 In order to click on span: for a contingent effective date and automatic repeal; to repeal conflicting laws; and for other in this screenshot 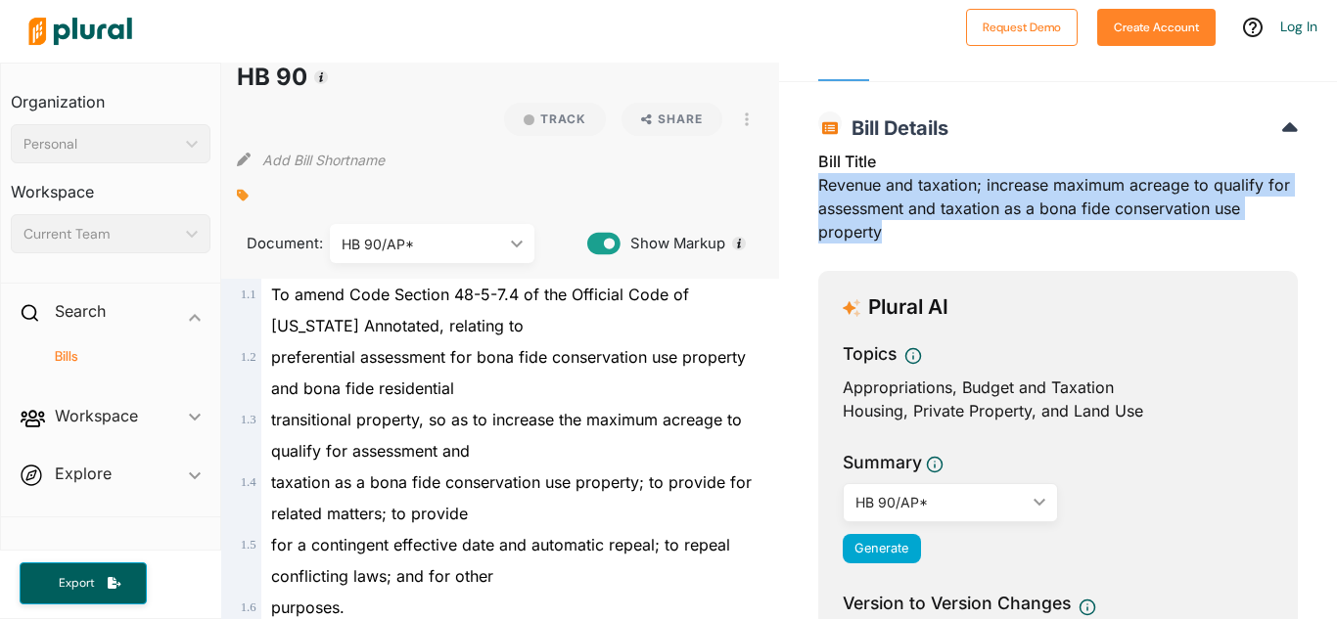, I will do `click(500, 561)`.